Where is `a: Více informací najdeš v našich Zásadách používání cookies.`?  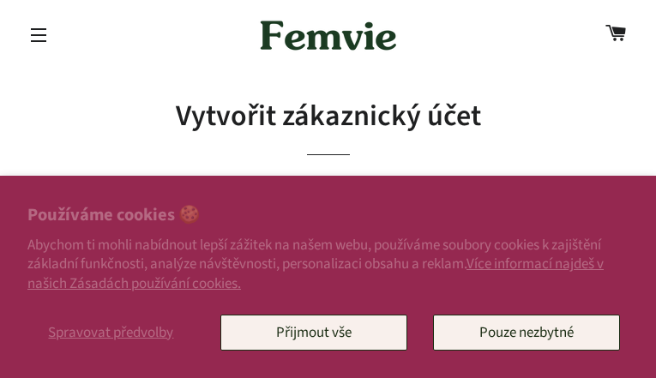 a: Více informací najdeš v našich Zásadách používání cookies. is located at coordinates (316, 274).